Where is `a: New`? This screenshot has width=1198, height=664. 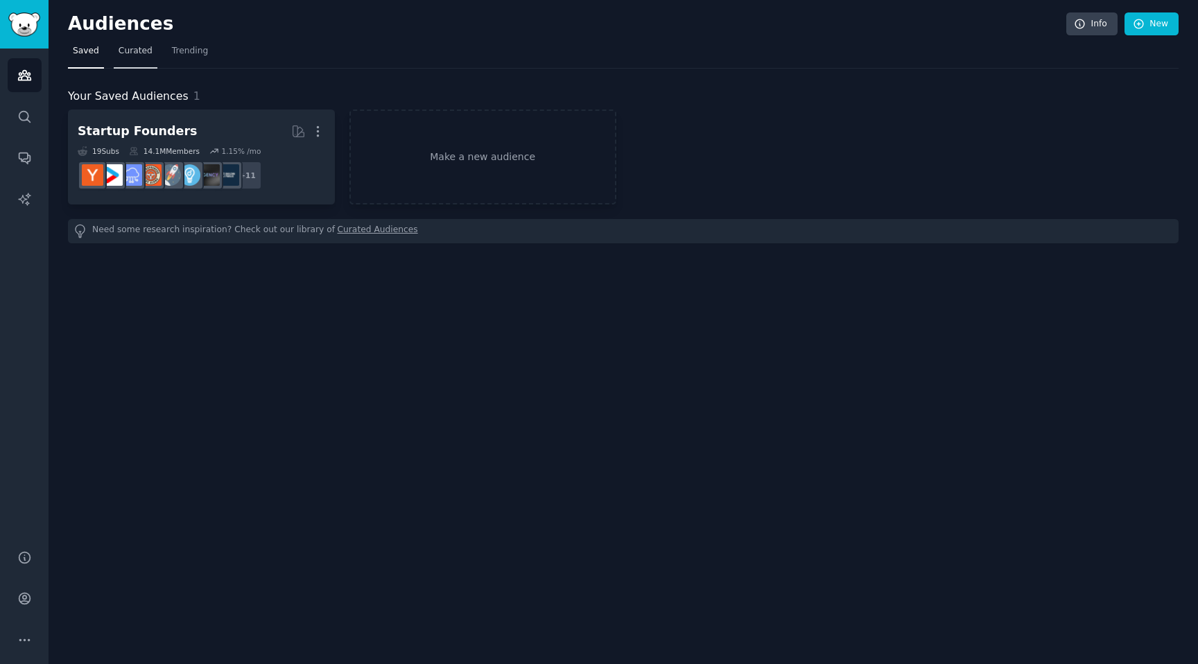
a: New is located at coordinates (1152, 24).